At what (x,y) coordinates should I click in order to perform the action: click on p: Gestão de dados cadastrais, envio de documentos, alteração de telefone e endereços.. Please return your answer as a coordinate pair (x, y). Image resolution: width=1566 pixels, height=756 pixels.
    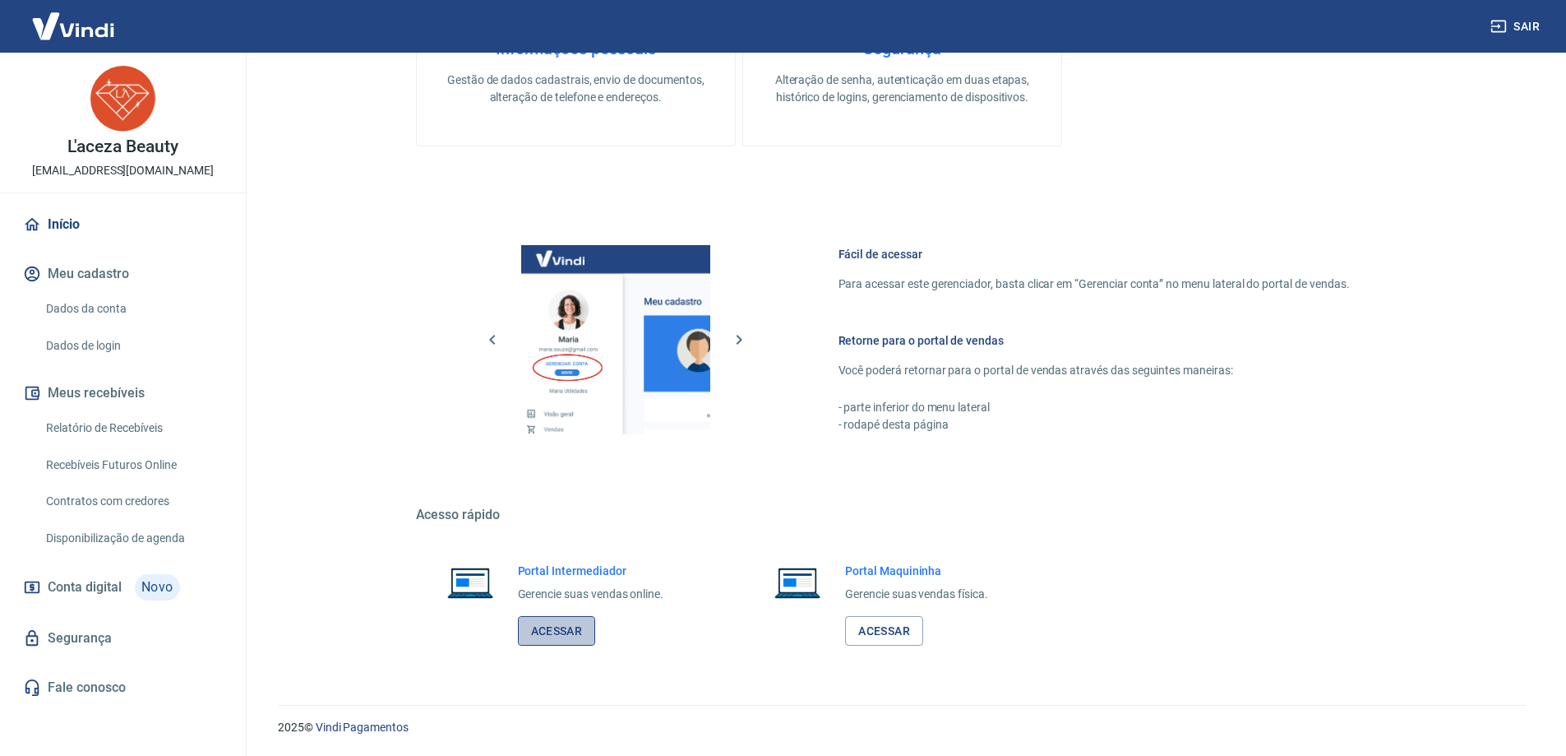
    Looking at the image, I should click on (576, 89).